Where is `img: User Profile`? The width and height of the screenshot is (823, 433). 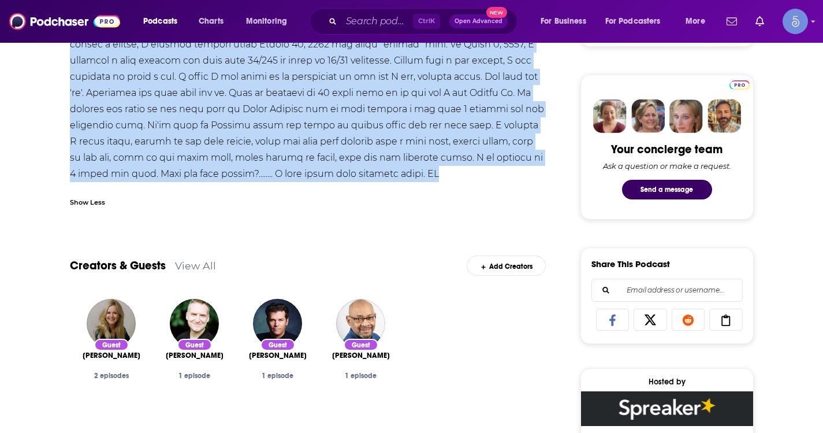
img: User Profile is located at coordinates (795, 21).